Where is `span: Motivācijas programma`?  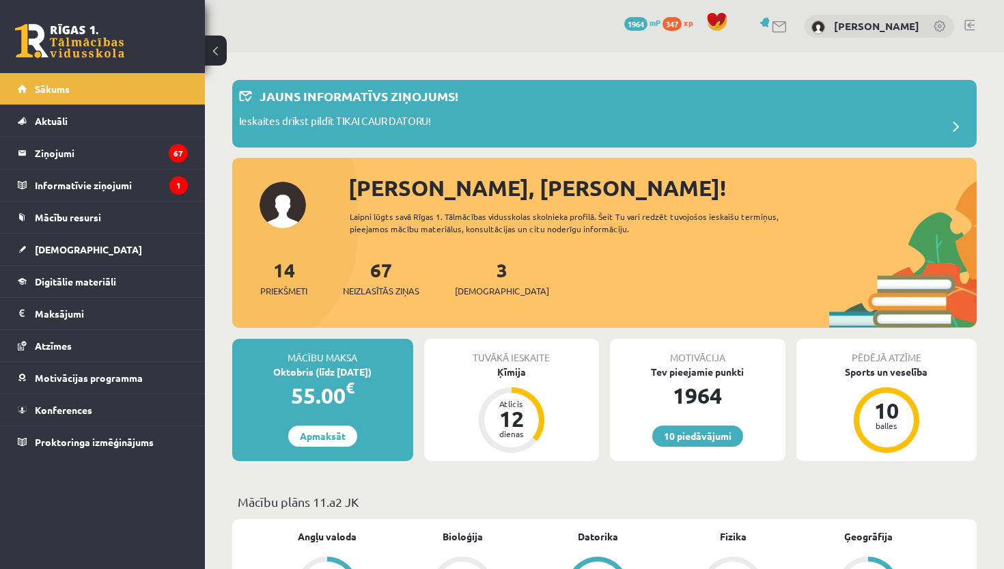
span: Motivācijas programma is located at coordinates (89, 378).